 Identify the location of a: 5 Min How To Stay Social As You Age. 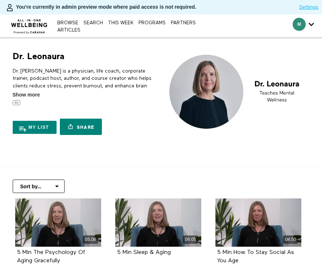
(256, 256).